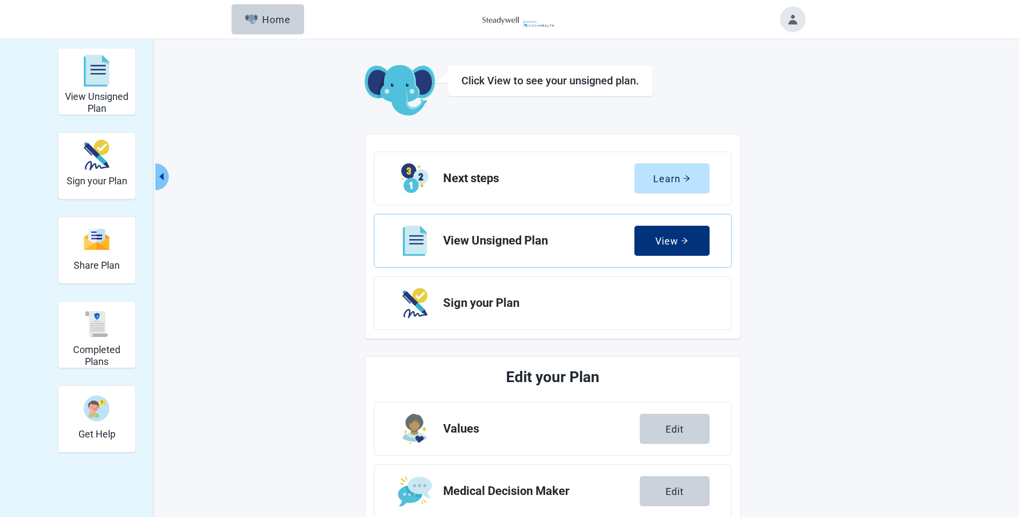  Describe the element at coordinates (672, 178) in the screenshot. I see `button: Learnarrow-right` at that location.